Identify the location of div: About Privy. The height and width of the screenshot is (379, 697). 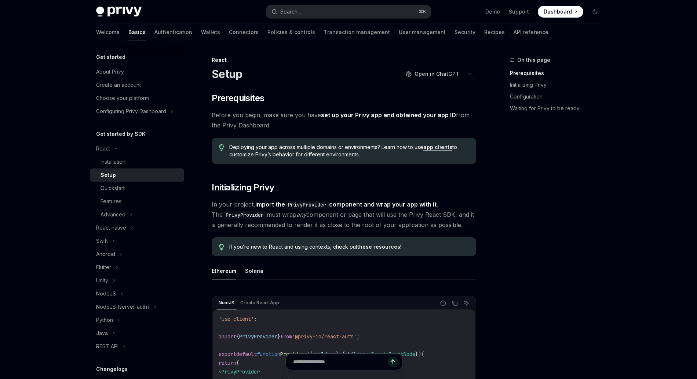
(110, 72).